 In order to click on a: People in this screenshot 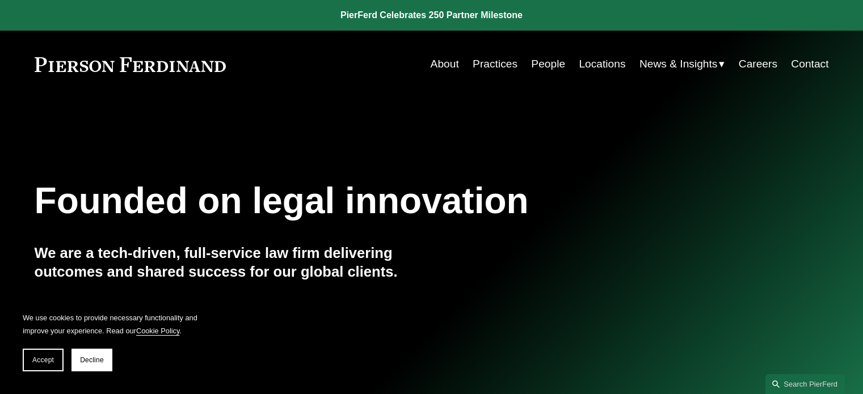, I will do `click(548, 64)`.